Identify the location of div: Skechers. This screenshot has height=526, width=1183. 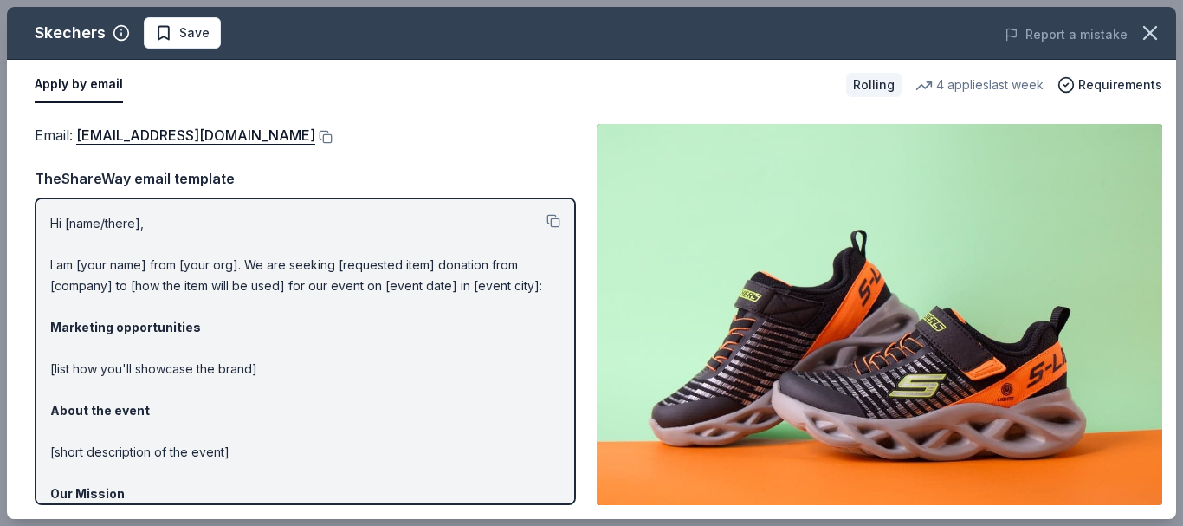
(70, 33).